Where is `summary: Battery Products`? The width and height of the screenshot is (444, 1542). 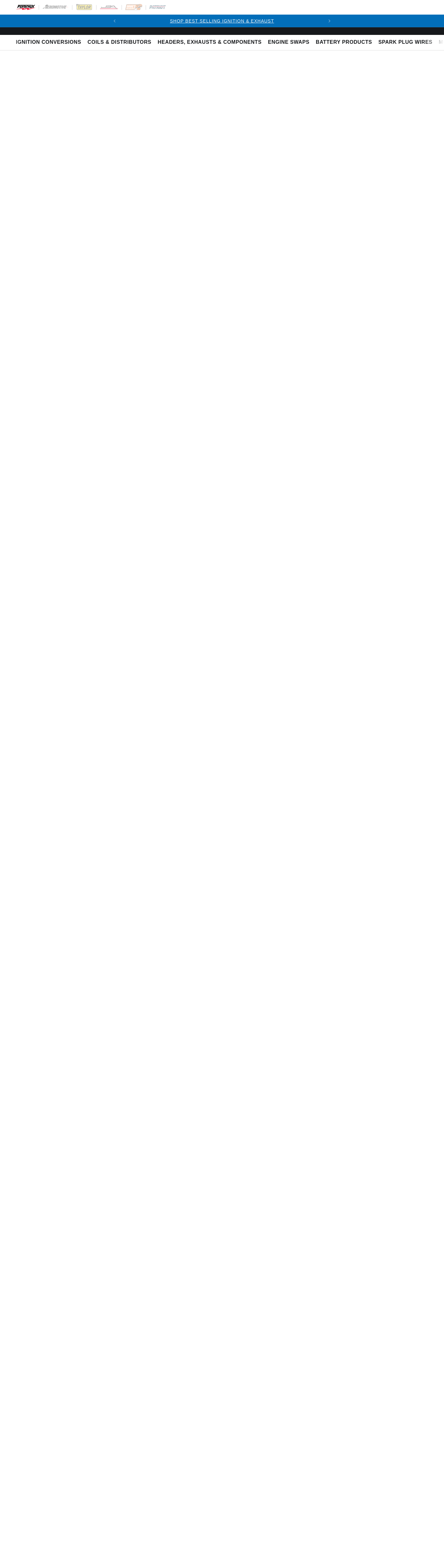 summary: Battery Products is located at coordinates (344, 42).